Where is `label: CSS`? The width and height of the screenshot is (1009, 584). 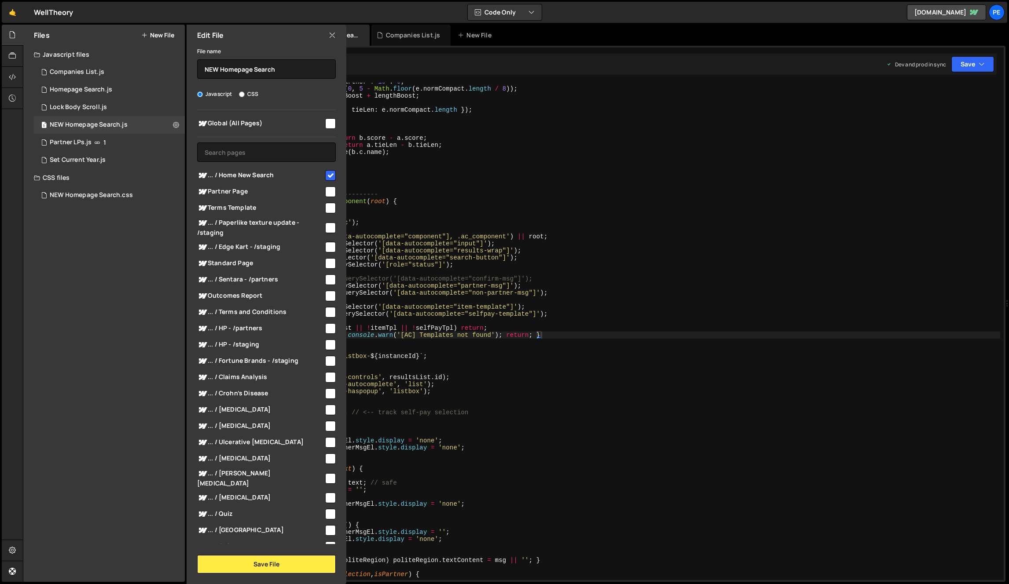
label: CSS is located at coordinates (249, 94).